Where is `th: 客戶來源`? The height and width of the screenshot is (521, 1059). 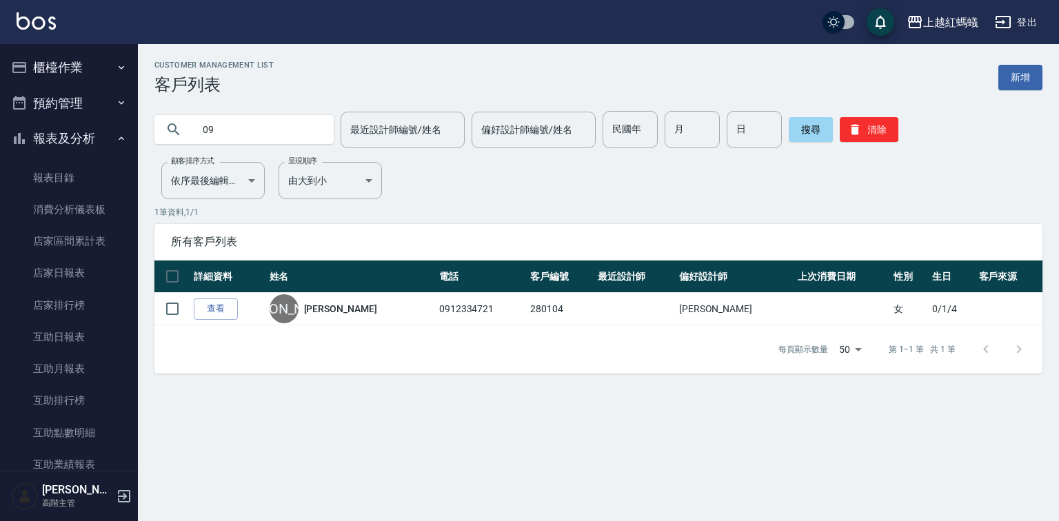 th: 客戶來源 is located at coordinates (1009, 277).